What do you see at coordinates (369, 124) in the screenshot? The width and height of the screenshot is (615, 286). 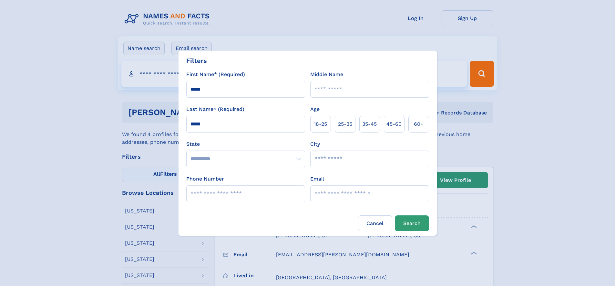 I see `span: 35‑45` at bounding box center [369, 124].